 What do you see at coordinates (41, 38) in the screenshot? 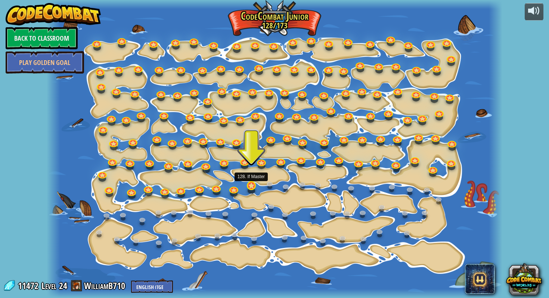
I see `a: Back to Classroom` at bounding box center [41, 38].